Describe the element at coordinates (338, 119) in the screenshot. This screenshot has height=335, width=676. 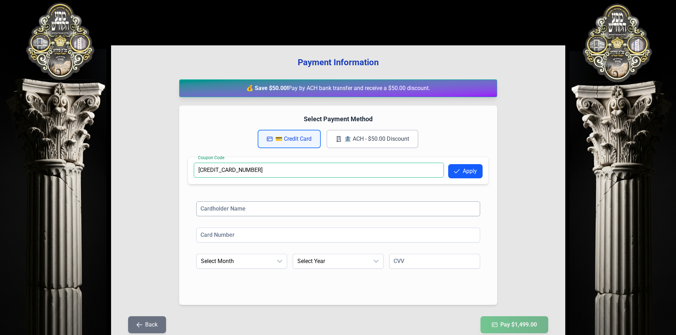
I see `h4: Select Payment Method` at that location.